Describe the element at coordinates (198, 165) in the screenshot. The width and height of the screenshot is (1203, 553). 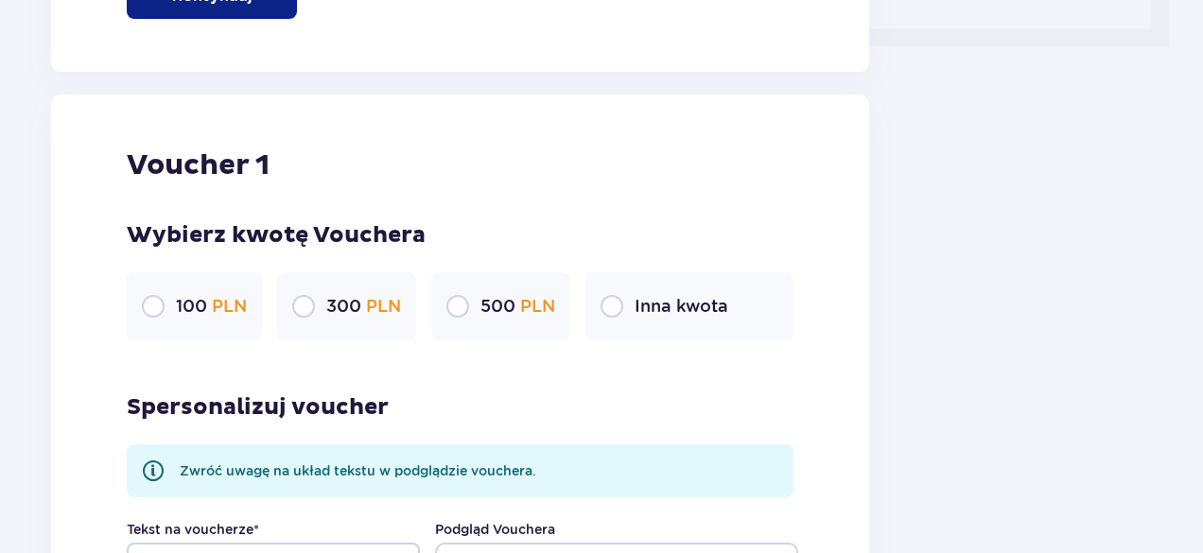
I see `p: Voucher 1` at that location.